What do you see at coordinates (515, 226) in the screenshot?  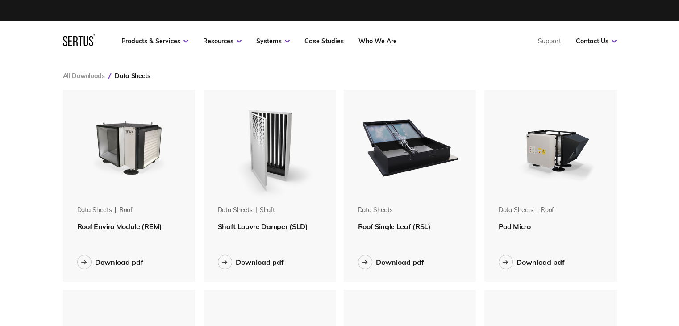 I see `span: Pod Micro` at bounding box center [515, 226].